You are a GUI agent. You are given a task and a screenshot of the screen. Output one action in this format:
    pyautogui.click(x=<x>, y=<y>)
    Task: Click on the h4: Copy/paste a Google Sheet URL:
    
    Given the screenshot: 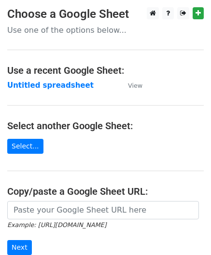 What is the action you would take?
    pyautogui.click(x=105, y=192)
    